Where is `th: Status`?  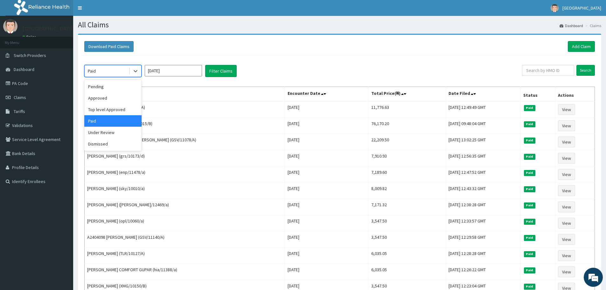
th: Status is located at coordinates (538, 94).